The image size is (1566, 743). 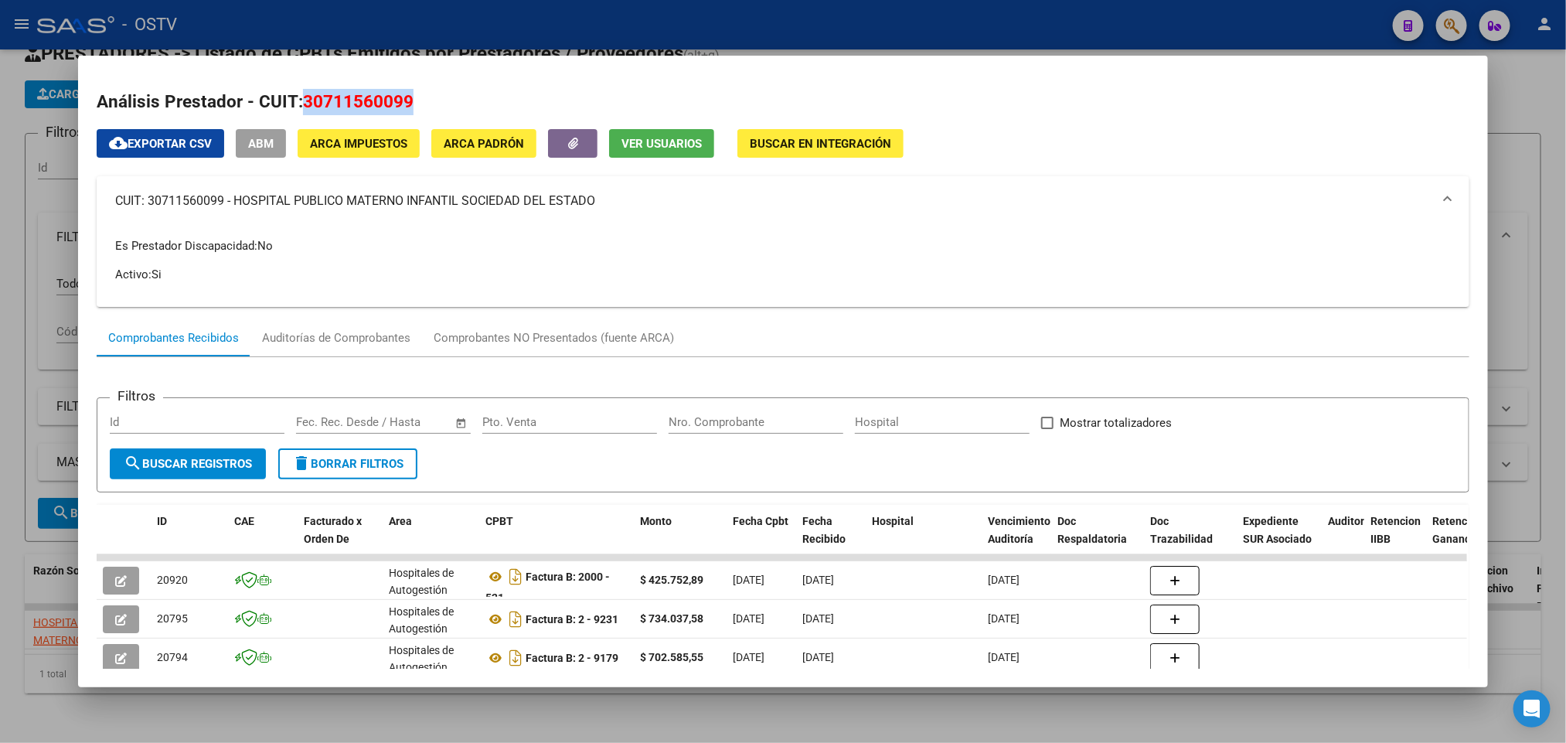 I want to click on button: ARCA Padrón, so click(x=484, y=143).